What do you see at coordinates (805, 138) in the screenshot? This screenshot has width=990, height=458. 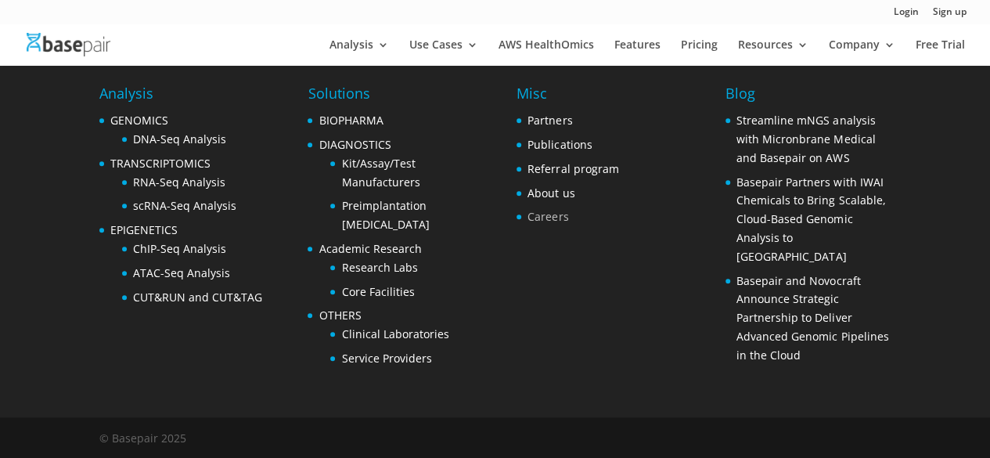 I see `a: Streamline mNGS analysis with Micronbrane Medical and Basepair on AWS` at bounding box center [805, 138].